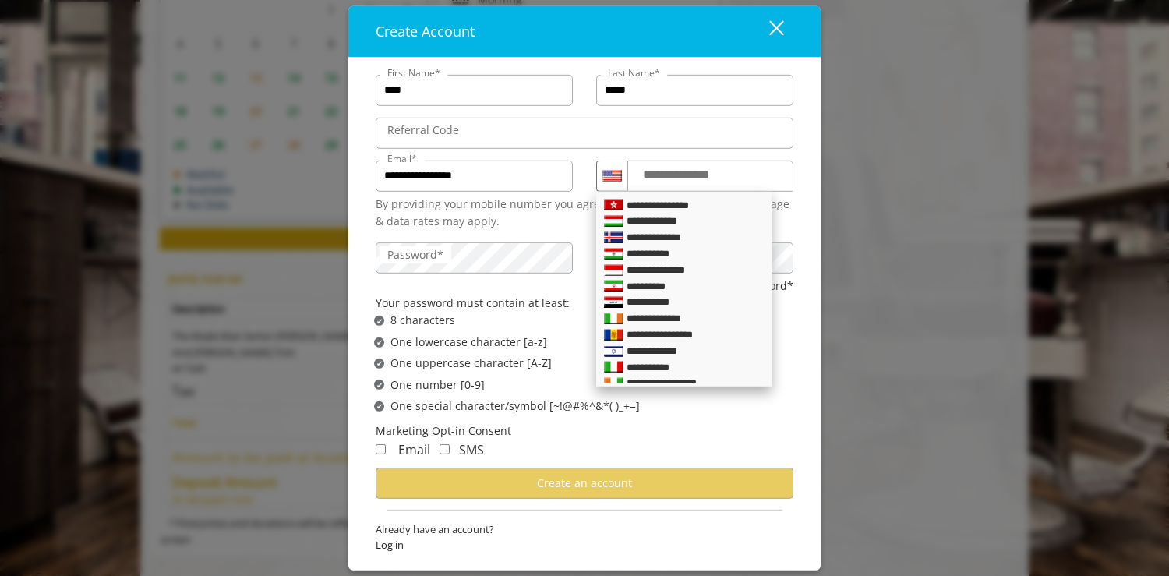 The width and height of the screenshot is (1169, 576). I want to click on span: Create Account, so click(425, 31).